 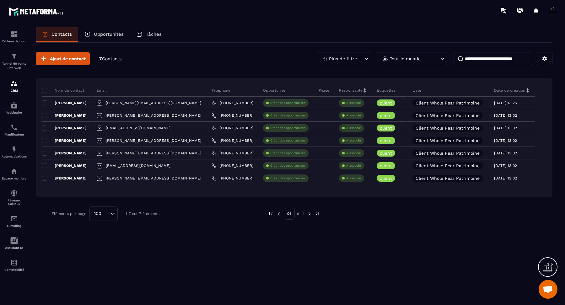 I want to click on img: scheduler, so click(x=14, y=128).